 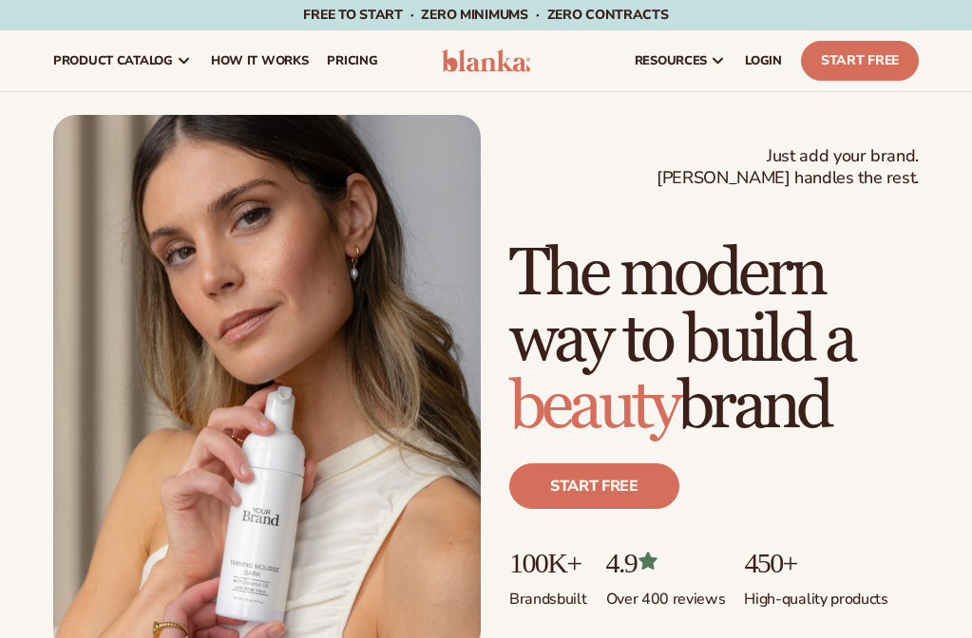 I want to click on p: High-quality products, so click(x=815, y=594).